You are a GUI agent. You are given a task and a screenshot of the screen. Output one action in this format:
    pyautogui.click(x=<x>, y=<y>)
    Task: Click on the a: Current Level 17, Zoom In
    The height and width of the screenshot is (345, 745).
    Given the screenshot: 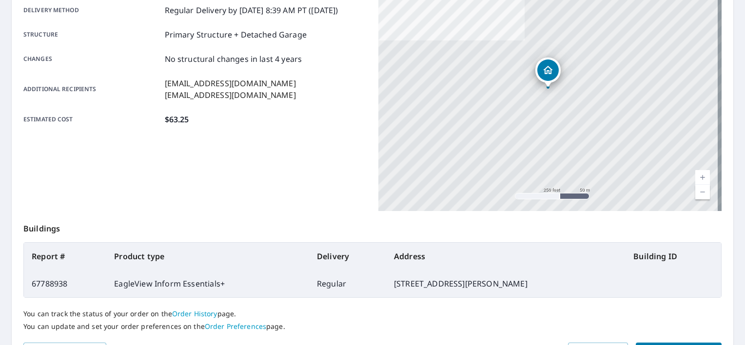 What is the action you would take?
    pyautogui.click(x=702, y=177)
    